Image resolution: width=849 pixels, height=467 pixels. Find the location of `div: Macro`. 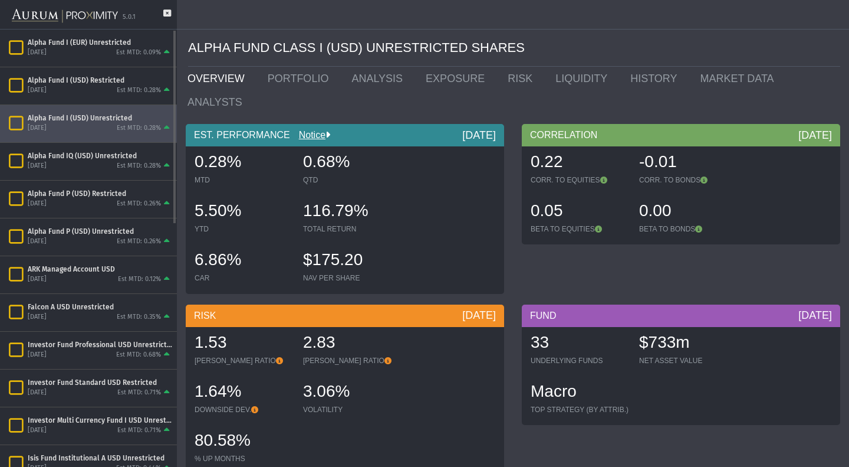

div: Macro is located at coordinates (580, 392).